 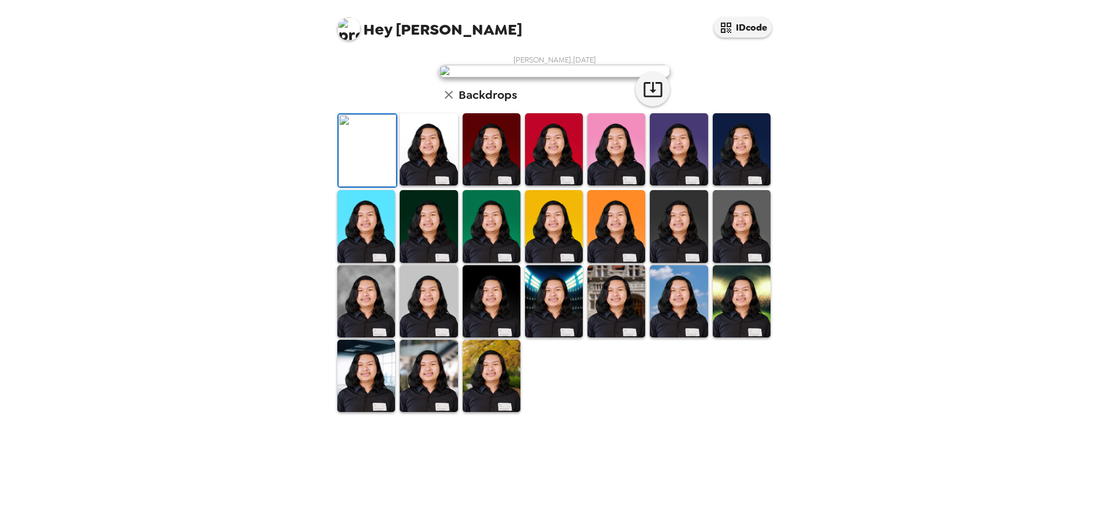 What do you see at coordinates (487, 95) in the screenshot?
I see `h6: Backdrops` at bounding box center [487, 95].